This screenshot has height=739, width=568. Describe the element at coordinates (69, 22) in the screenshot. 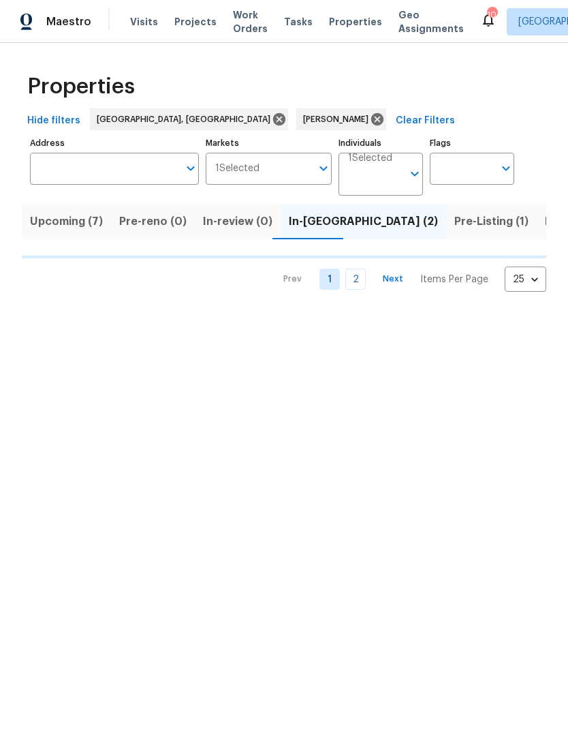

I see `span: Maestro` at that location.